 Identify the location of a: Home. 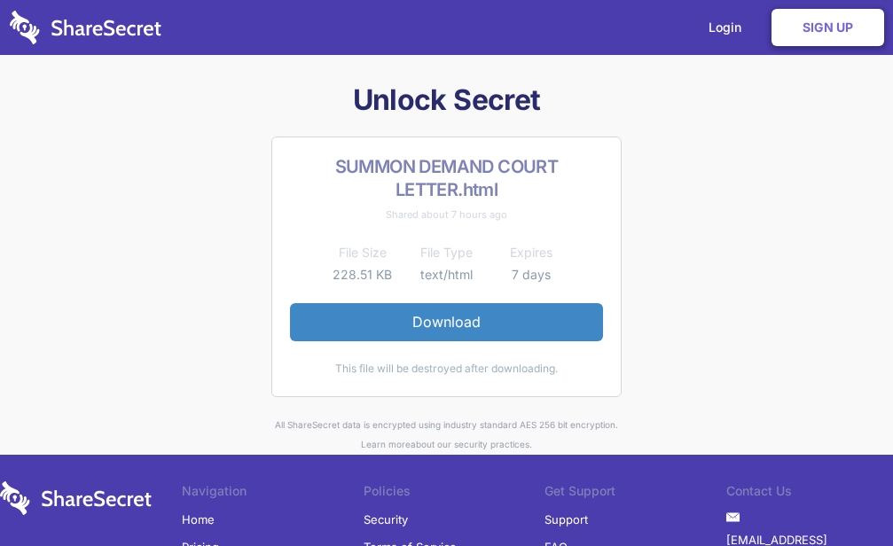
(198, 520).